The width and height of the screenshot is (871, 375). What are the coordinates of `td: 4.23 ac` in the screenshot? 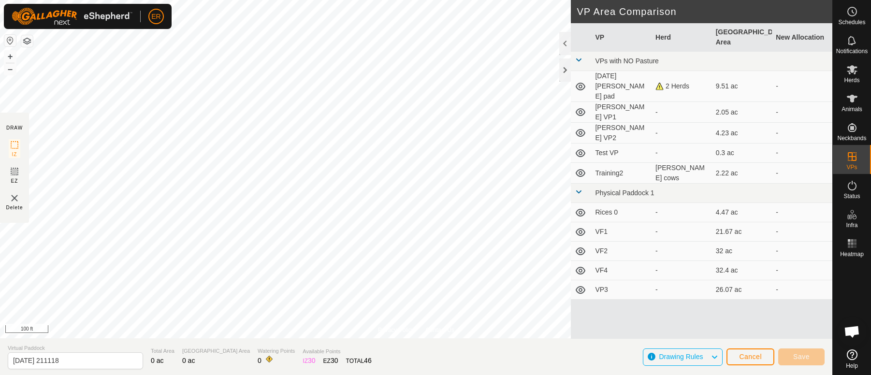 It's located at (742, 133).